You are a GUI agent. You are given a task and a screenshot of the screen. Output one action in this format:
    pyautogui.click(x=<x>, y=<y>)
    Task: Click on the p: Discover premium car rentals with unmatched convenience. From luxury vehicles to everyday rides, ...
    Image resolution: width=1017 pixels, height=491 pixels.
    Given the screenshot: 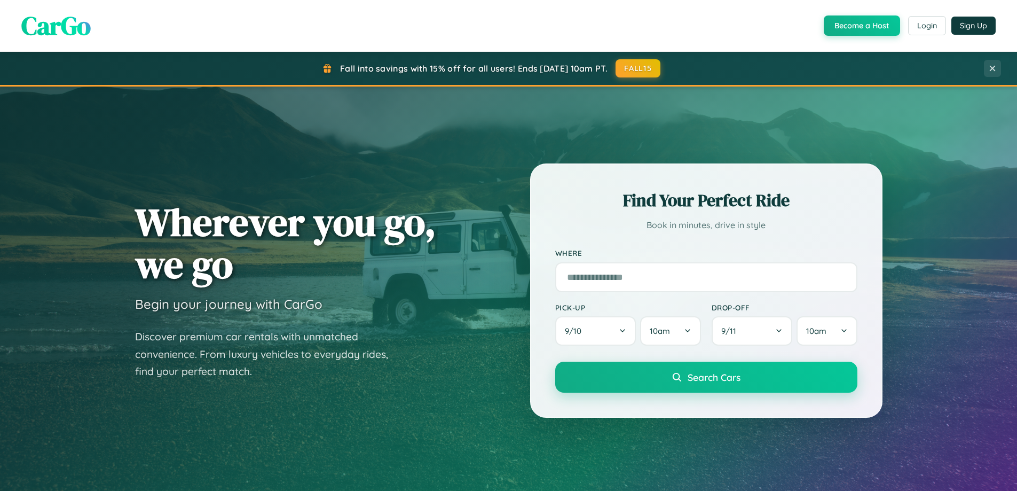 What is the action you would take?
    pyautogui.click(x=269, y=354)
    